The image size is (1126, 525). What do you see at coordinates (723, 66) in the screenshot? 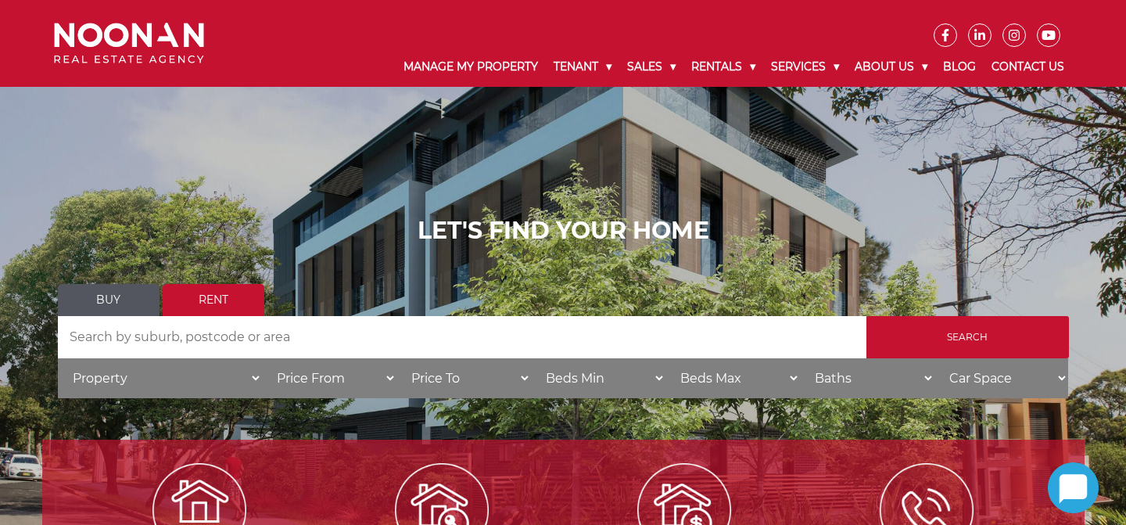
I see `a: Rentals` at bounding box center [723, 66].